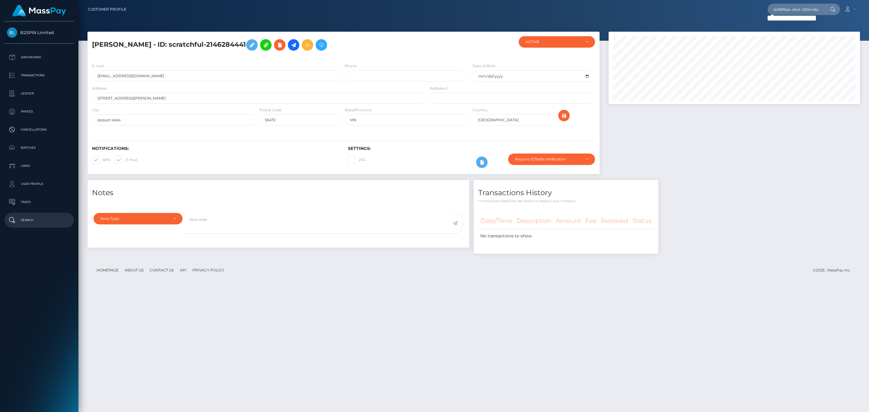  Describe the element at coordinates (39, 184) in the screenshot. I see `a: User Profile` at that location.